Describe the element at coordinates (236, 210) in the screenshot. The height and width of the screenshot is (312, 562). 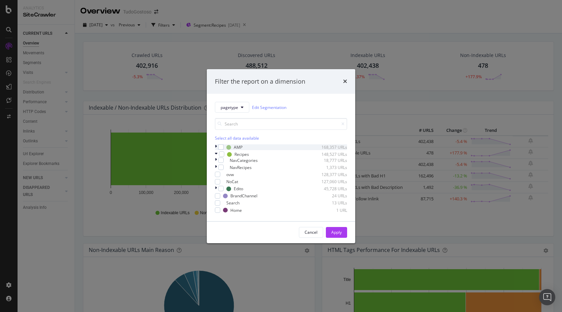
I see `div: Home` at that location.